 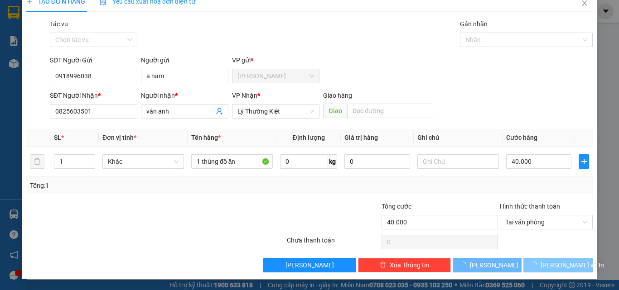 I want to click on div: SĐT Người Gửi, so click(x=93, y=60).